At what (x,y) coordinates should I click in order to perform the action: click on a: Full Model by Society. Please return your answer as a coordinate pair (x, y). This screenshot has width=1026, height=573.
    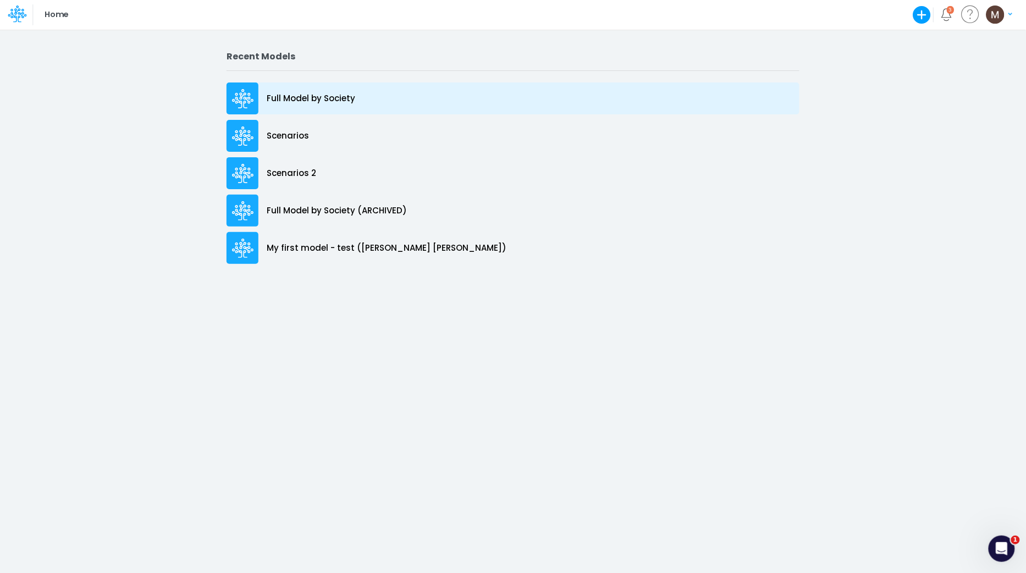
    Looking at the image, I should click on (513, 98).